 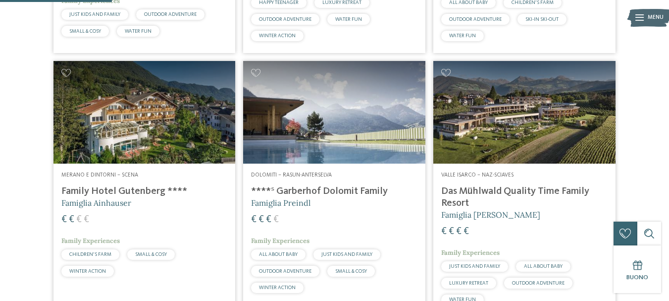 I want to click on span: LUXURY RETREAT, so click(x=469, y=283).